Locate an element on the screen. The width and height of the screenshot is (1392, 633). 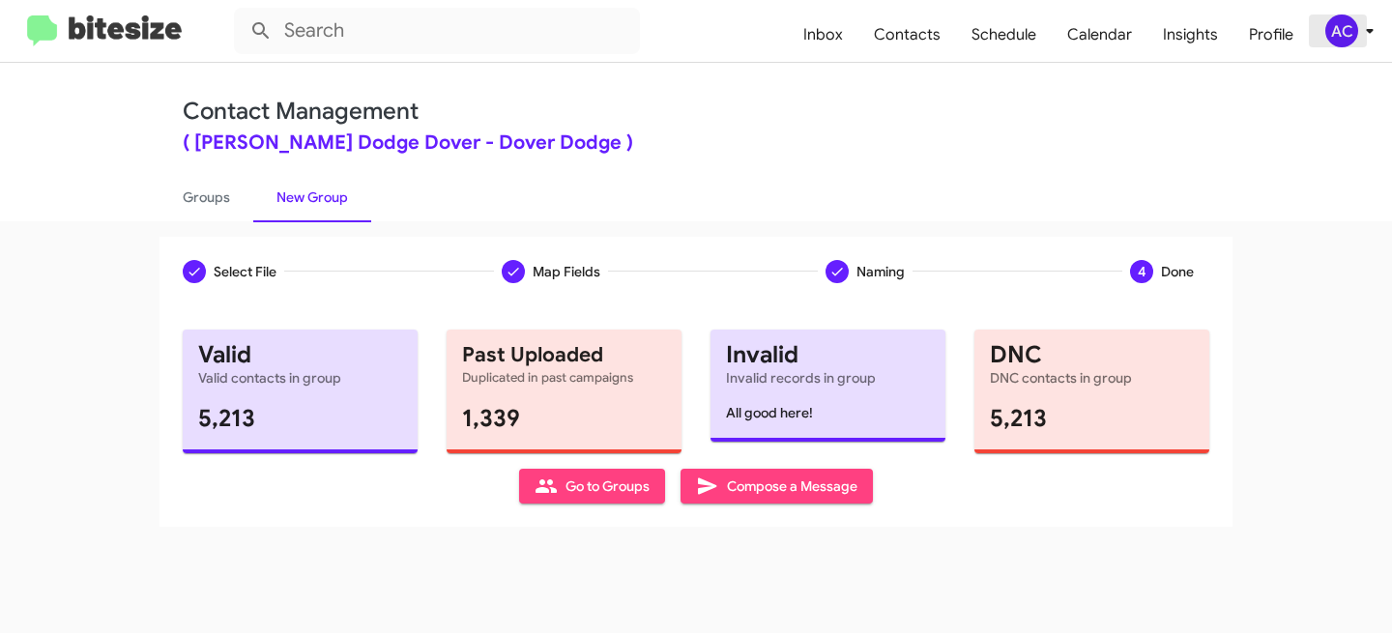
span: Inbox is located at coordinates (823, 35).